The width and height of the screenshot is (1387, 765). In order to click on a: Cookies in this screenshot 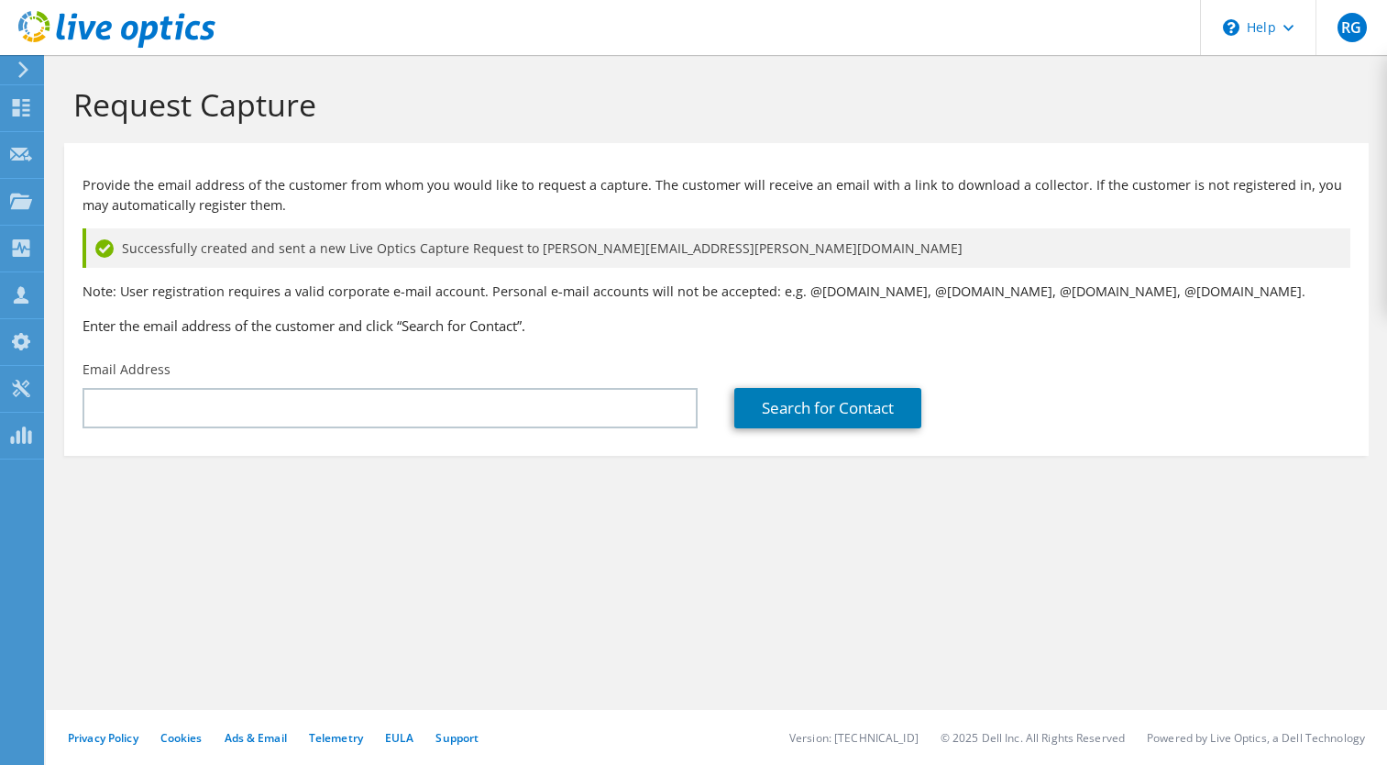, I will do `click(182, 737)`.